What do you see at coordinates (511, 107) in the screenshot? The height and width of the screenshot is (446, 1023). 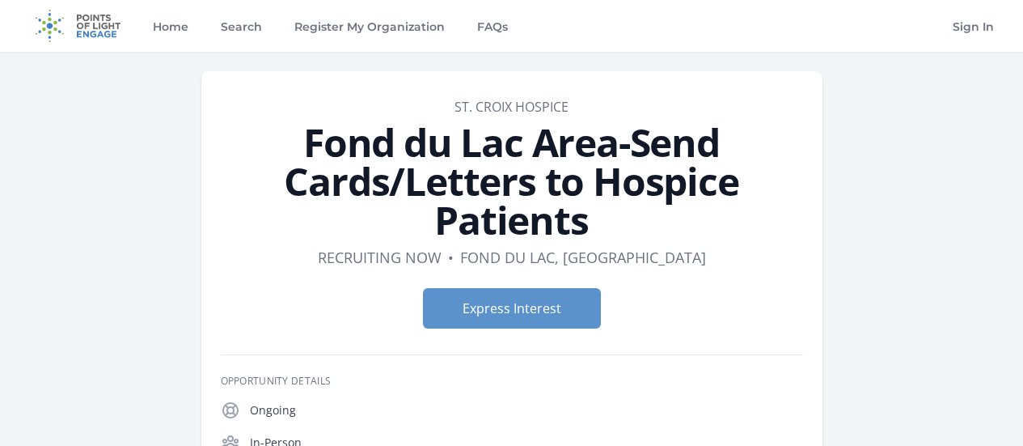 I see `a: St. Croix Hospice` at bounding box center [511, 107].